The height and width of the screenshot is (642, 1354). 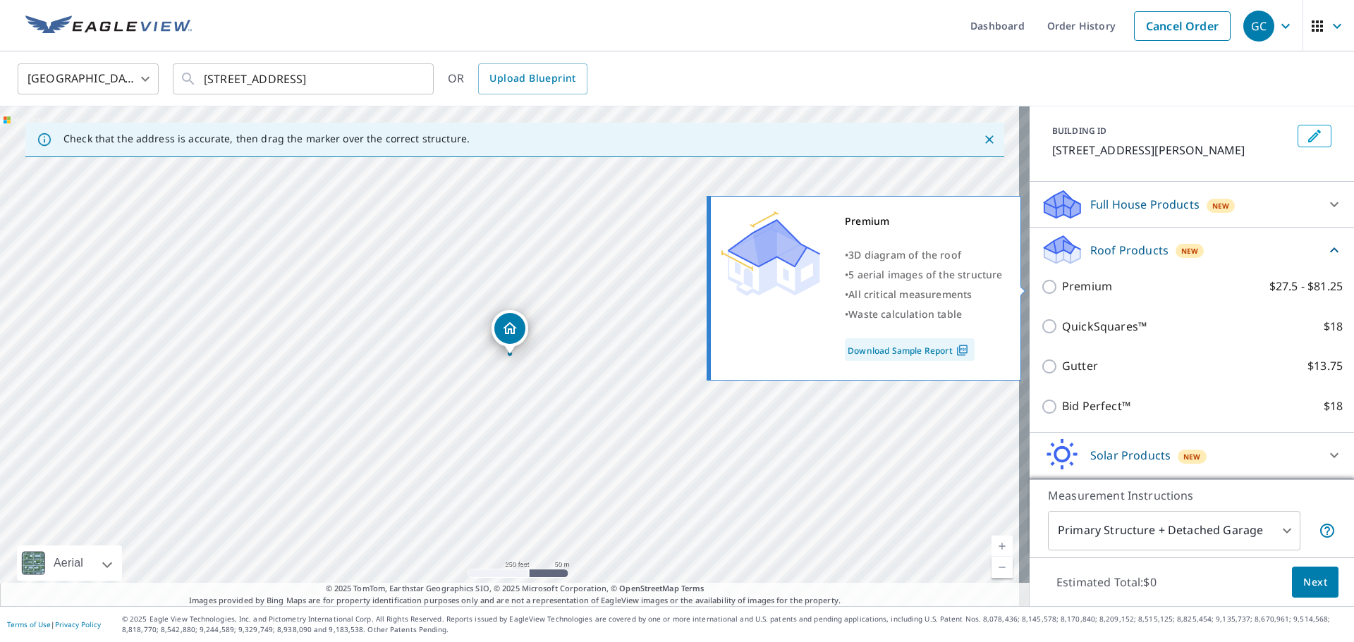 I want to click on button: Close, so click(x=989, y=140).